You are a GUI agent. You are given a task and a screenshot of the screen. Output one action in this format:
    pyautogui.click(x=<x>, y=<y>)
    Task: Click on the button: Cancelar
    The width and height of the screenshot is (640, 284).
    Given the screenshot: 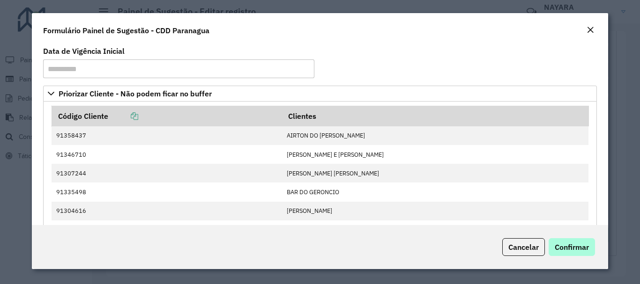 What is the action you would take?
    pyautogui.click(x=523, y=247)
    